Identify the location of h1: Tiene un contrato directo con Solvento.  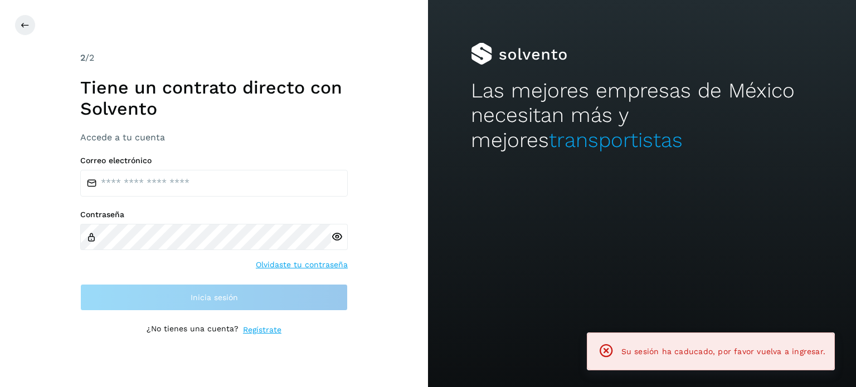
(214, 98).